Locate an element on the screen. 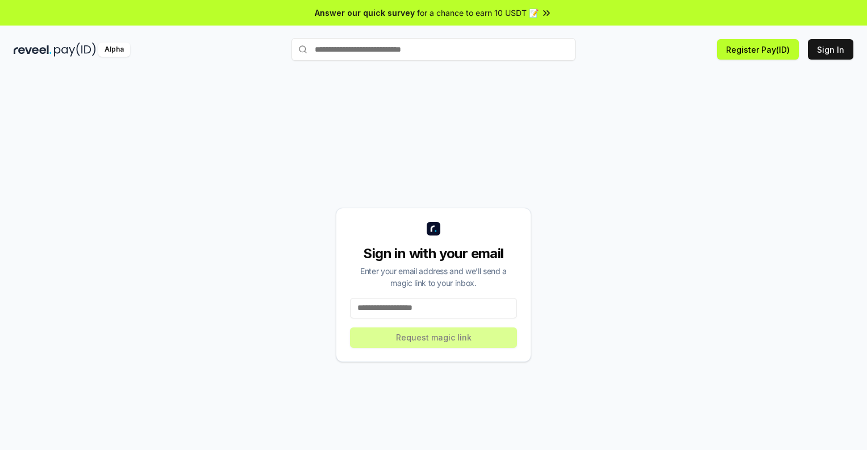  div: Alpha is located at coordinates (114, 49).